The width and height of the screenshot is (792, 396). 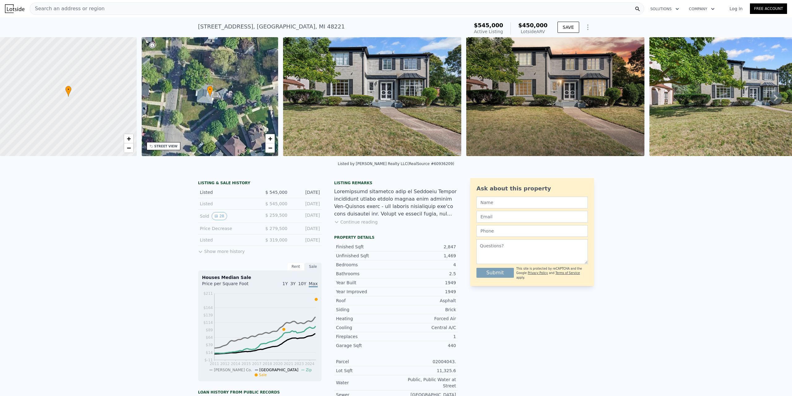 I want to click on div: Bathrooms, so click(x=366, y=273).